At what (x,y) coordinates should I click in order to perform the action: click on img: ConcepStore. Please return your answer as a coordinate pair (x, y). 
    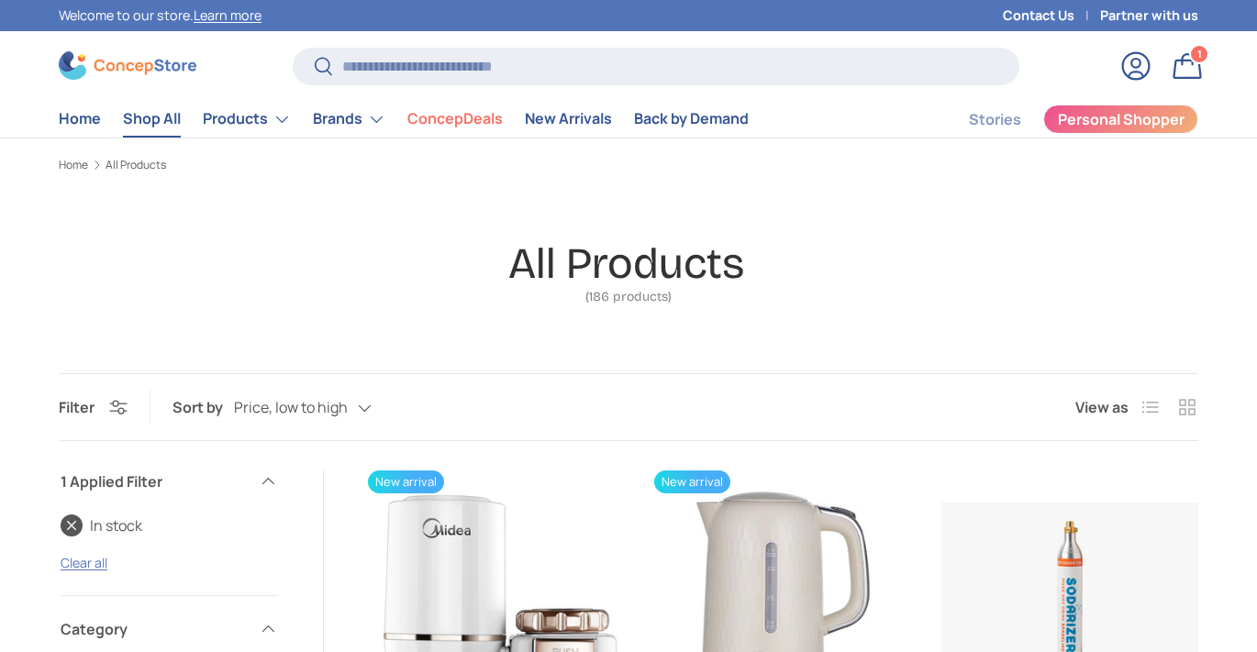
    Looking at the image, I should click on (127, 65).